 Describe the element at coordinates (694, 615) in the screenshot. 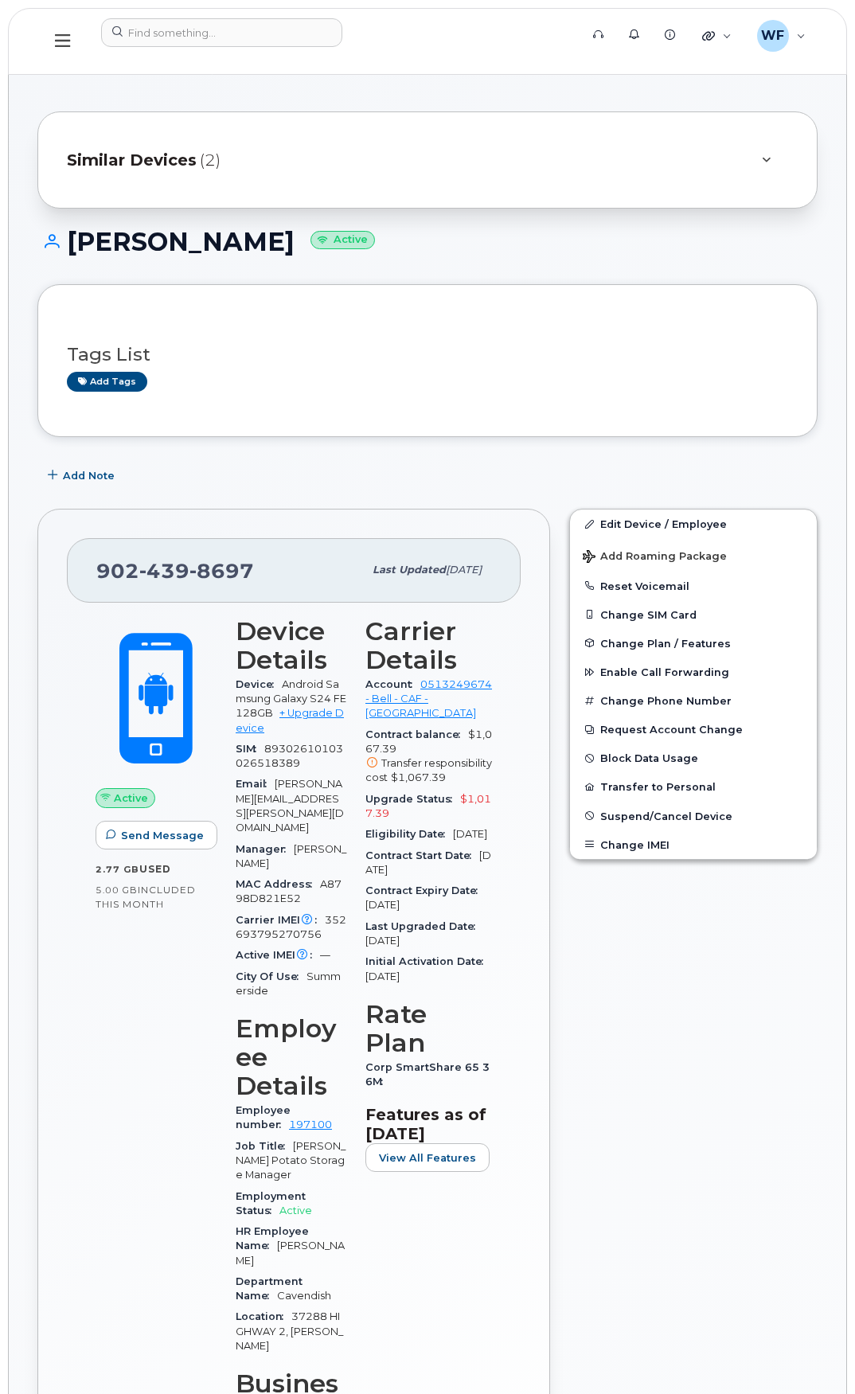

I see `button: Change SIM Card` at that location.